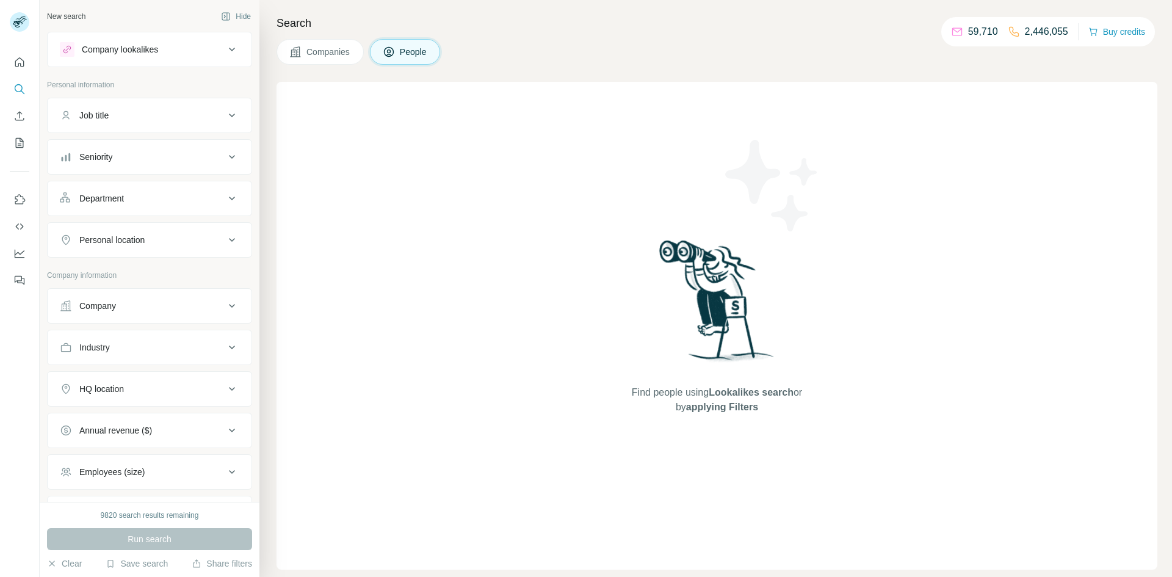  Describe the element at coordinates (95, 347) in the screenshot. I see `div: Industry` at that location.